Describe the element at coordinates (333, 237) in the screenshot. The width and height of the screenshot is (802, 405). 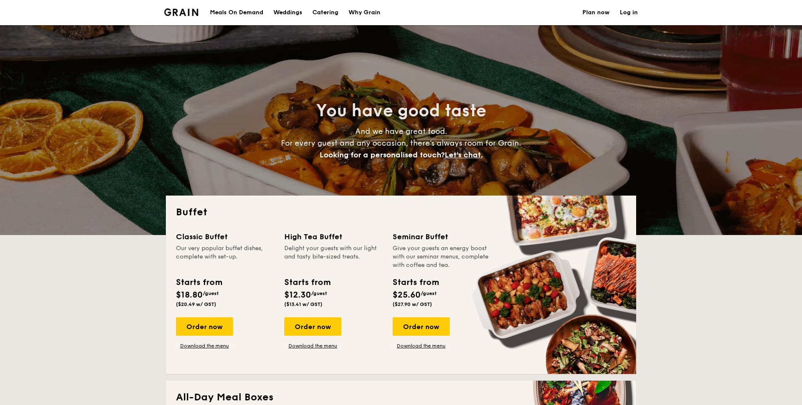
I see `div: High Tea Buffet` at that location.